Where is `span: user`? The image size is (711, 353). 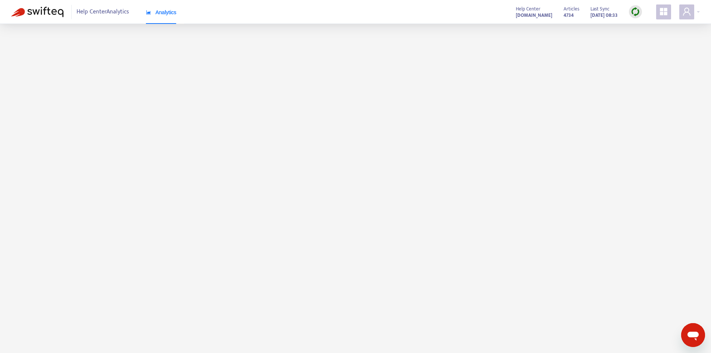
span: user is located at coordinates (687, 12).